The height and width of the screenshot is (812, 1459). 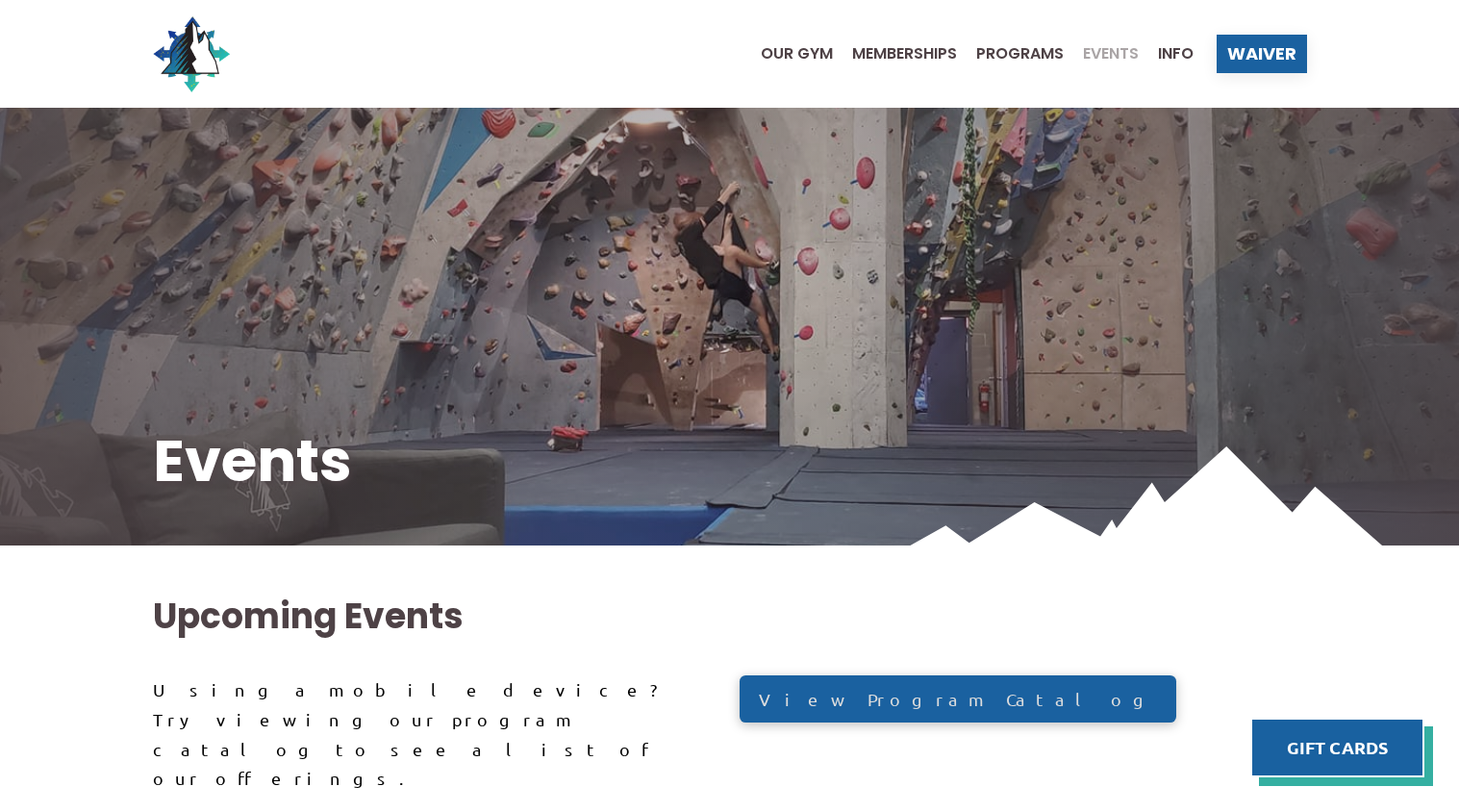 What do you see at coordinates (730, 617) in the screenshot?
I see `h2: Upcoming Events` at bounding box center [730, 617].